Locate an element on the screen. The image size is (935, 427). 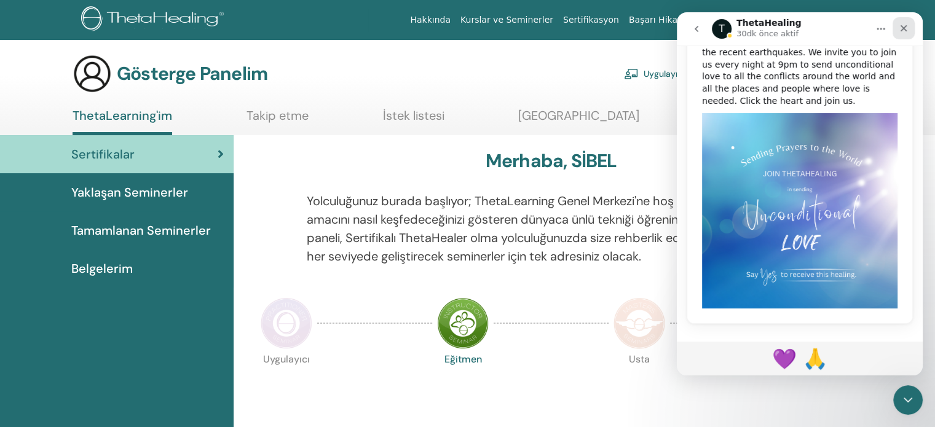
a: İstek listesi is located at coordinates (414, 120).